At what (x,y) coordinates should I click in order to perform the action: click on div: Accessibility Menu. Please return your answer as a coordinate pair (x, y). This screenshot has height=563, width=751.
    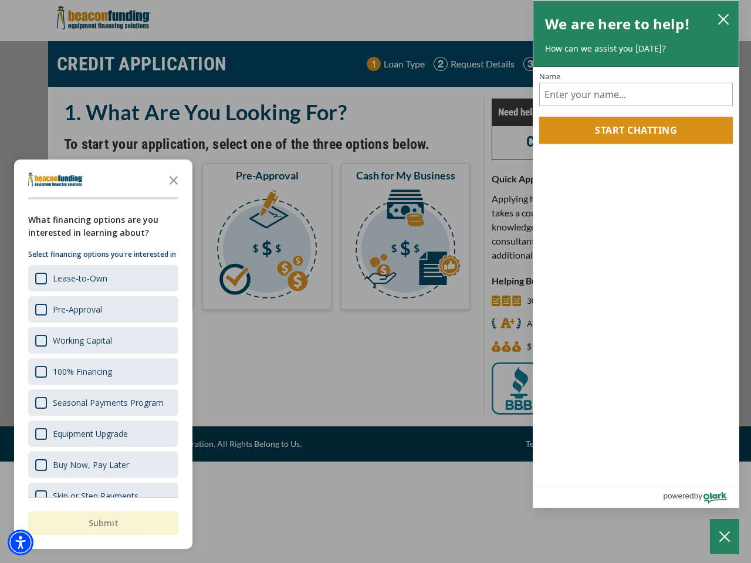
    Looking at the image, I should click on (21, 543).